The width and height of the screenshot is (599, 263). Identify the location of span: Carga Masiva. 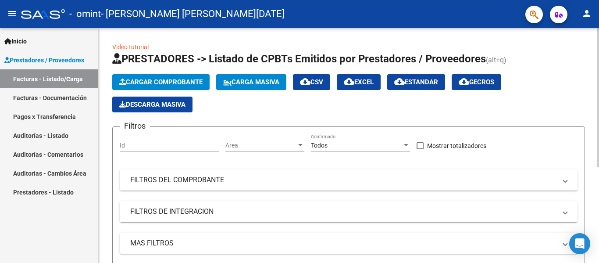
(251, 82).